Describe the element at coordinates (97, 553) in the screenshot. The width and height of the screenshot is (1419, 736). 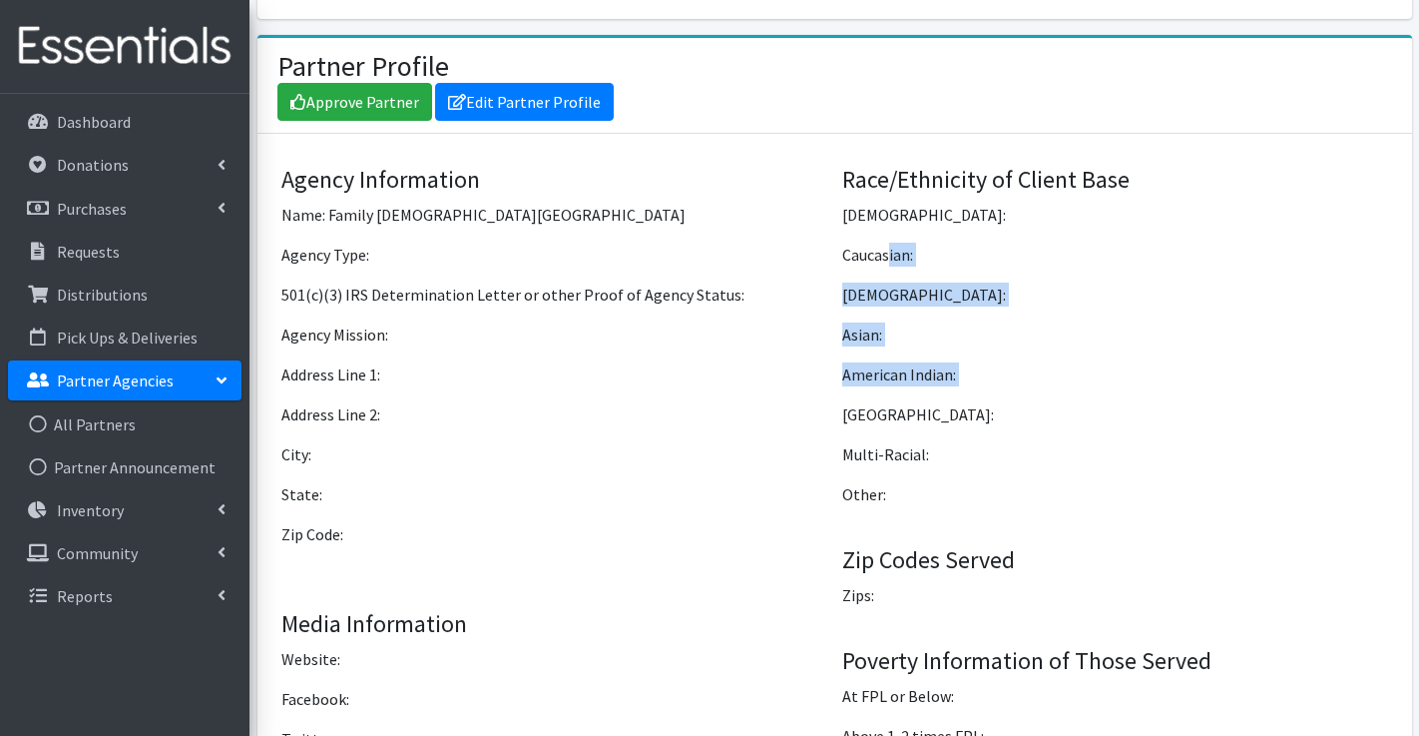
I see `p: Community` at that location.